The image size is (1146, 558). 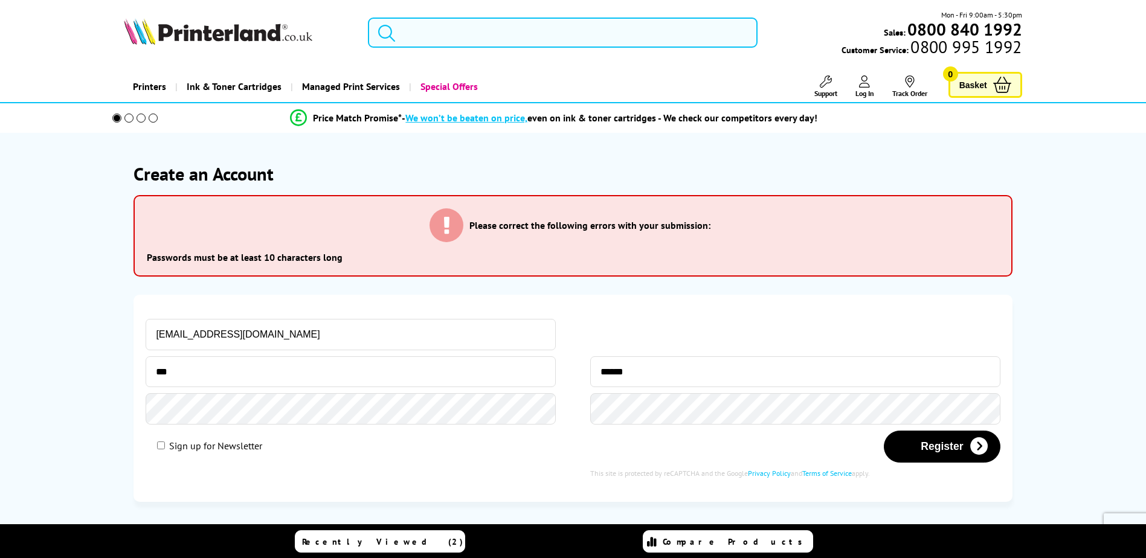 I want to click on span: Price Match Promise*, so click(x=357, y=118).